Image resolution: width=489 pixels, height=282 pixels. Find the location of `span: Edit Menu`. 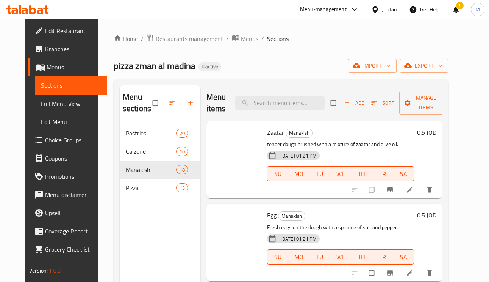

span: Edit Menu is located at coordinates (71, 122).